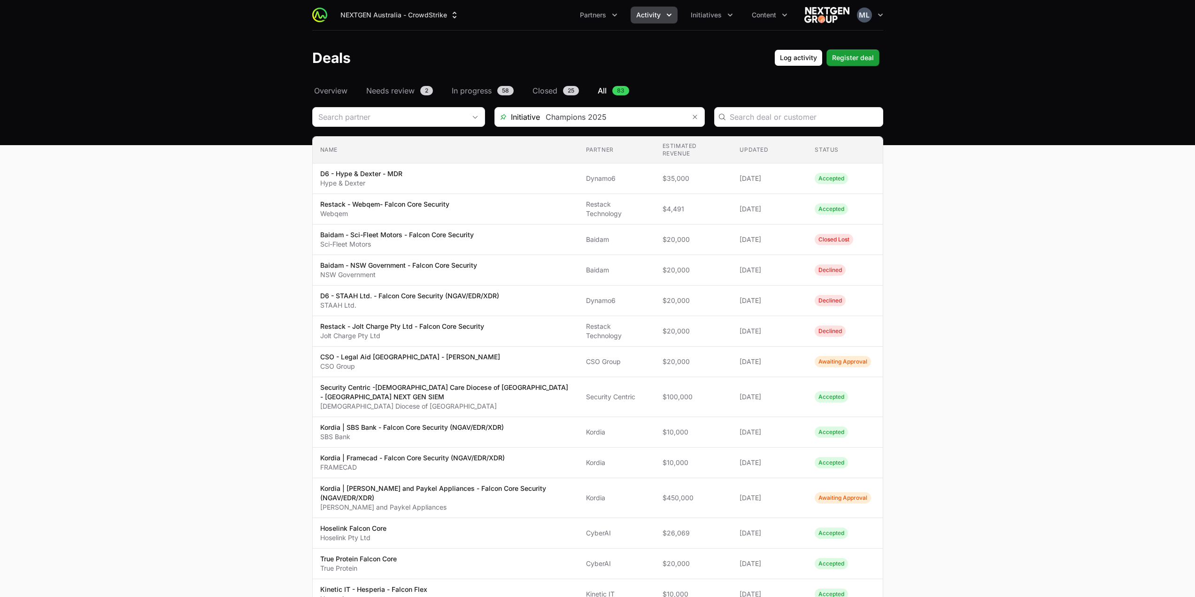 The width and height of the screenshot is (1195, 597). Describe the element at coordinates (390, 91) in the screenshot. I see `span: Needs review` at that location.